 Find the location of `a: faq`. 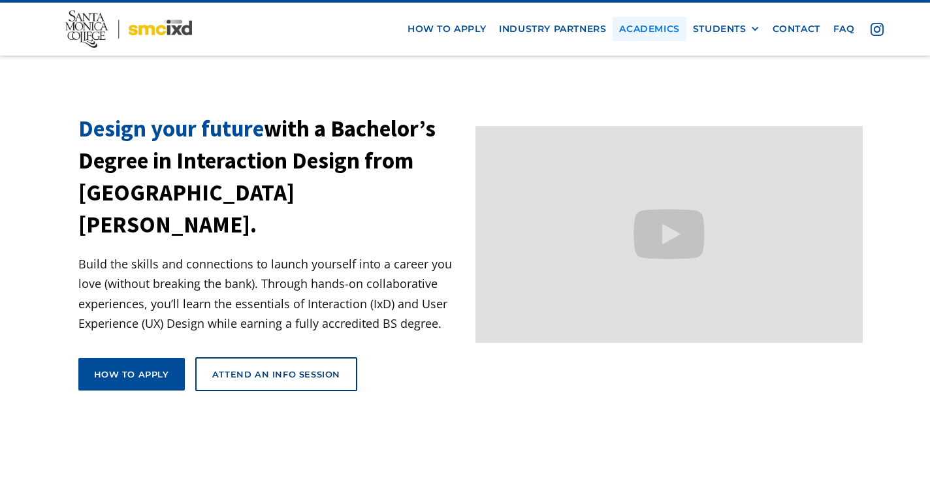

a: faq is located at coordinates (843, 29).